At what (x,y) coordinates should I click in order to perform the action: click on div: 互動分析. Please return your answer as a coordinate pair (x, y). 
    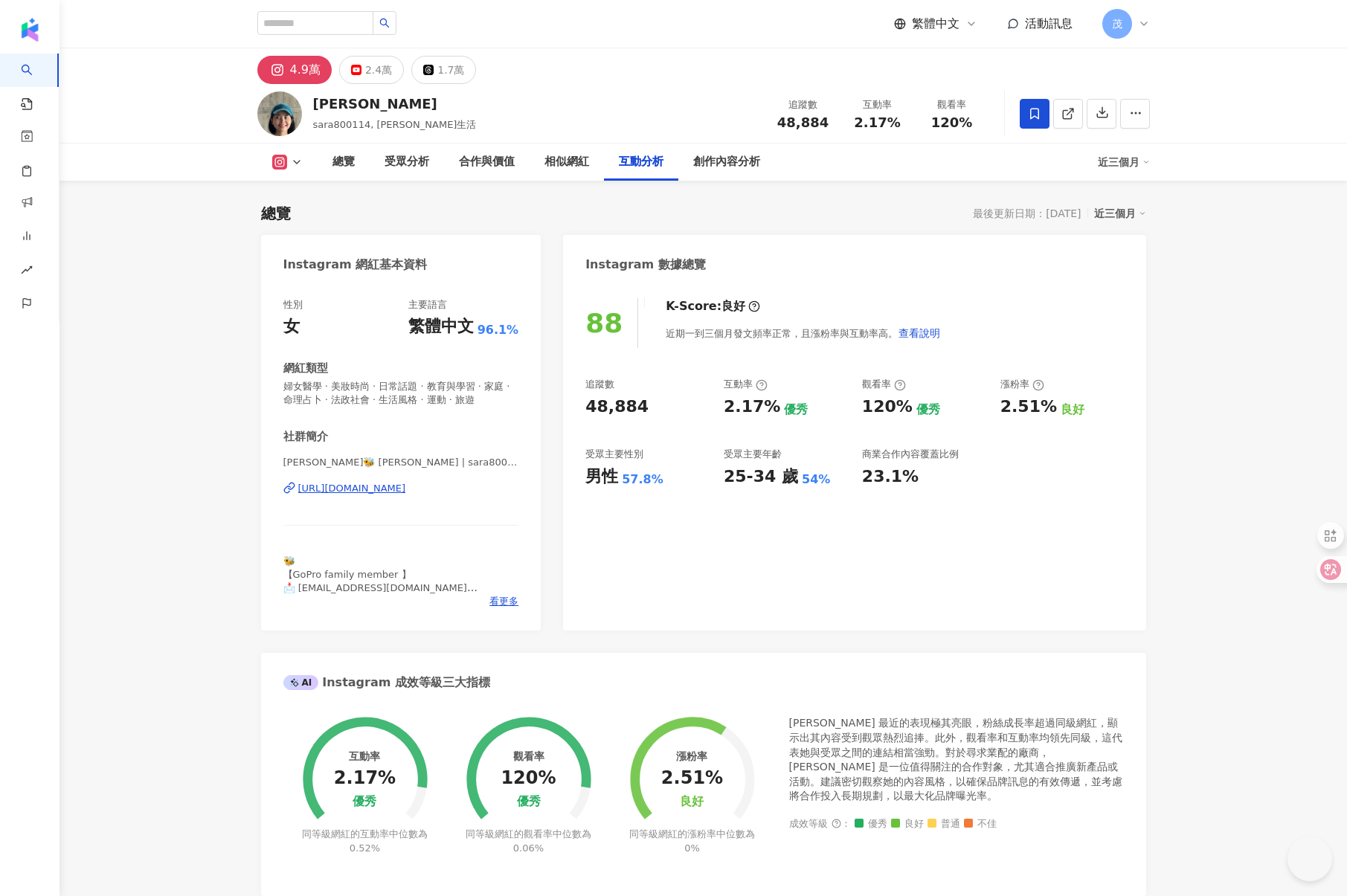
    Looking at the image, I should click on (641, 162).